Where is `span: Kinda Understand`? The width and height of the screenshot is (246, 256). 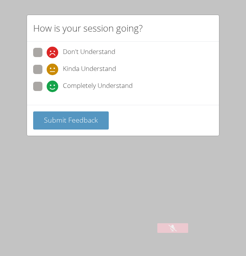
span: Kinda Understand is located at coordinates (89, 69).